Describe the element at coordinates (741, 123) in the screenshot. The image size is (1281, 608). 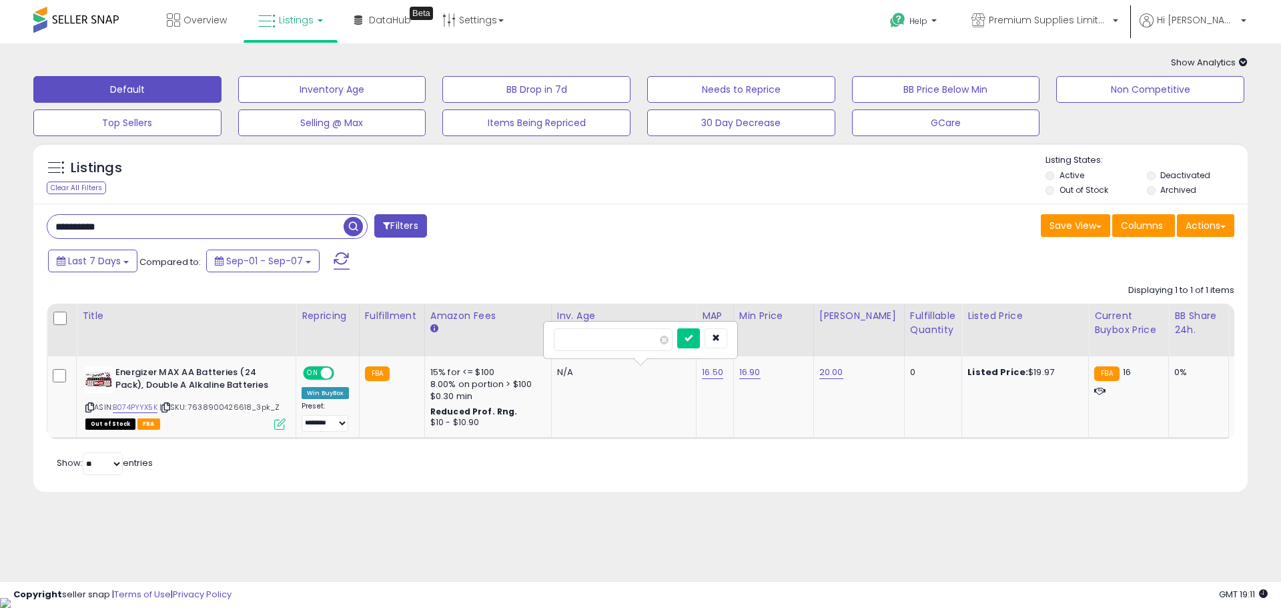
I see `button: 30 Day Decrease` at that location.